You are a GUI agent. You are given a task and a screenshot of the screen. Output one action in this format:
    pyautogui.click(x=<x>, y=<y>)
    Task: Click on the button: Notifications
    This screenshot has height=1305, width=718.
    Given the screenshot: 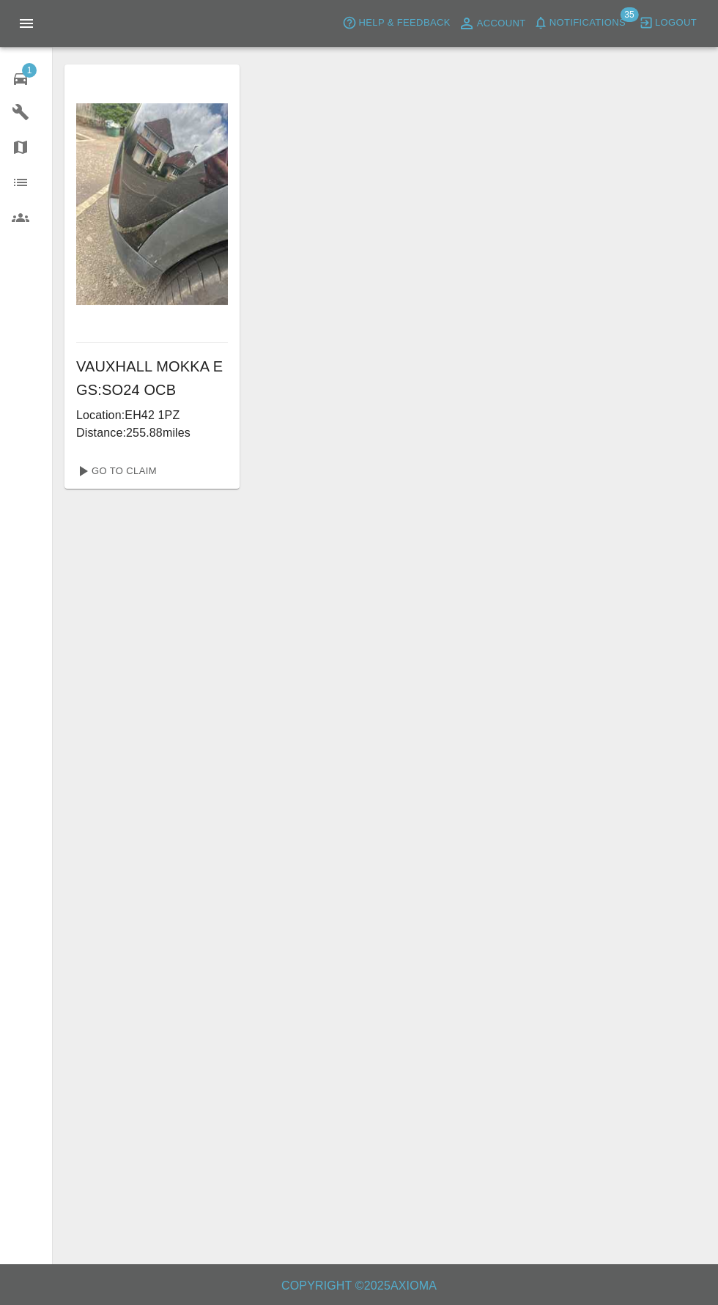 What is the action you would take?
    pyautogui.click(x=579, y=23)
    